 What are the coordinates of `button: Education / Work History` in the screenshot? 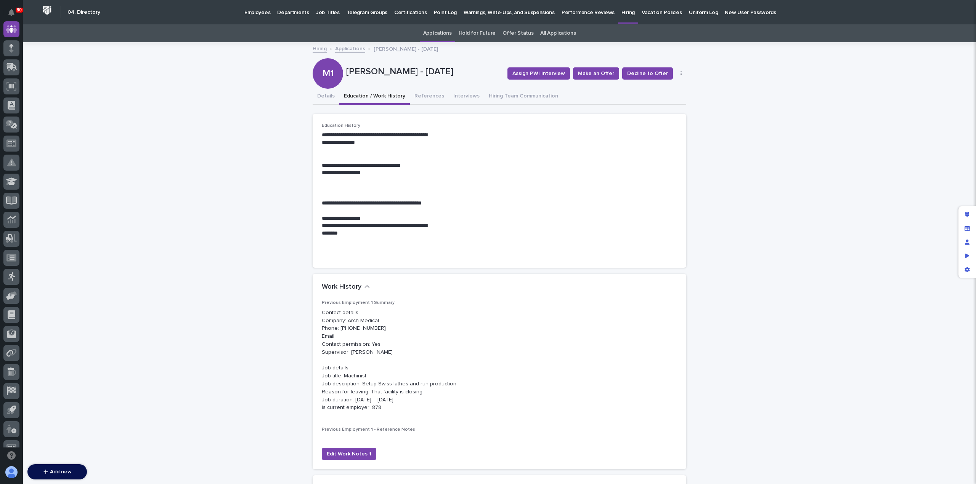 It's located at (374, 97).